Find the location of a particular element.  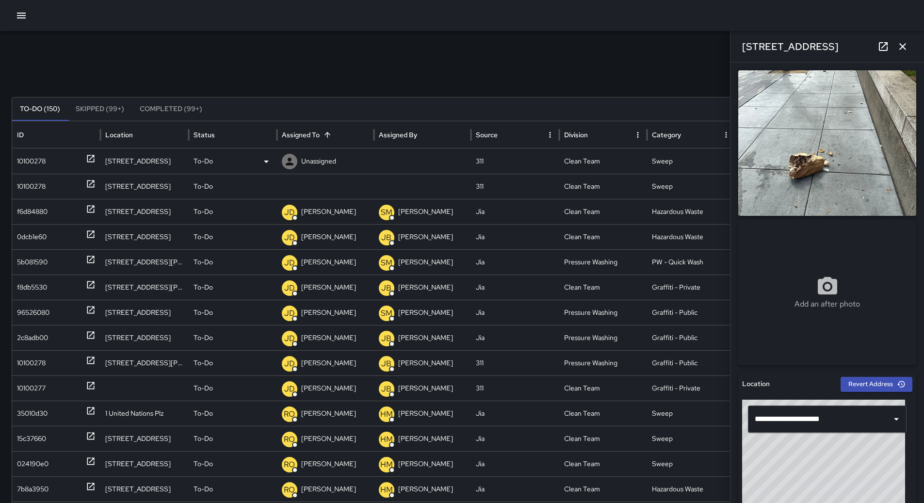

div: Source is located at coordinates (486, 135).